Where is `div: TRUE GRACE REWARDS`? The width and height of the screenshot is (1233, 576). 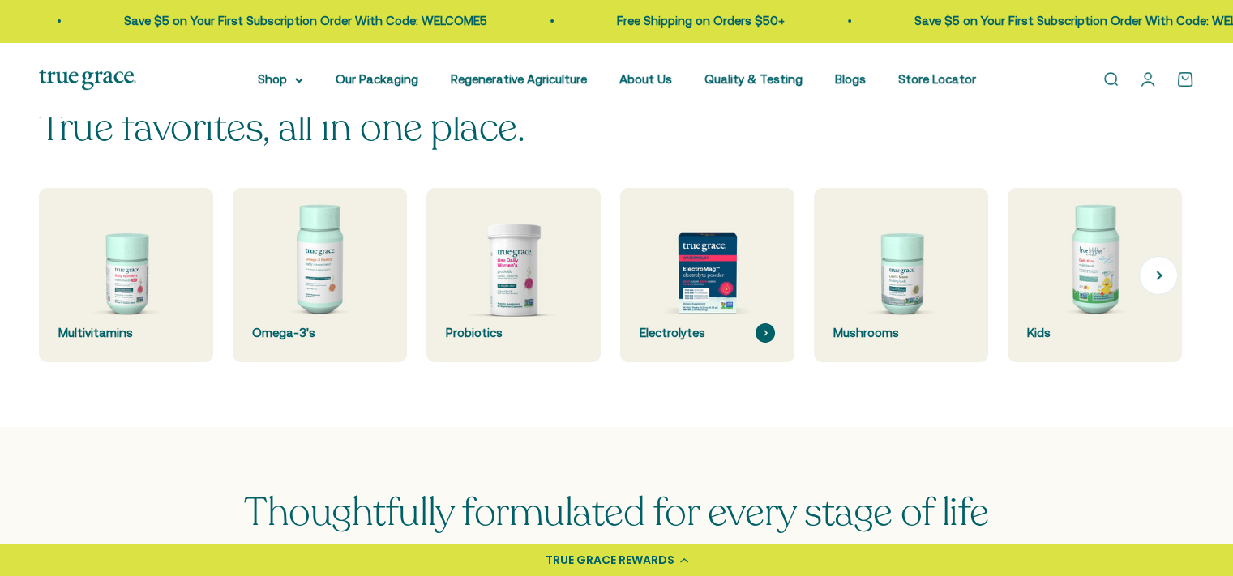 div: TRUE GRACE REWARDS is located at coordinates (610, 560).